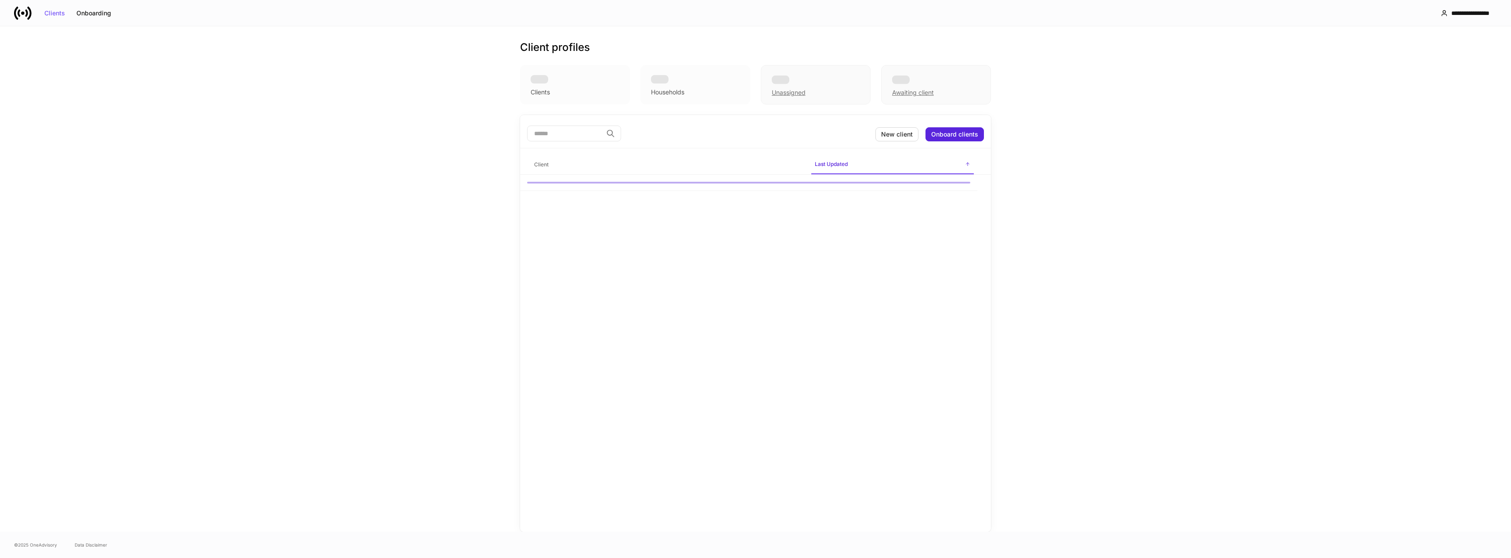  What do you see at coordinates (54, 13) in the screenshot?
I see `button: Clients` at bounding box center [54, 13].